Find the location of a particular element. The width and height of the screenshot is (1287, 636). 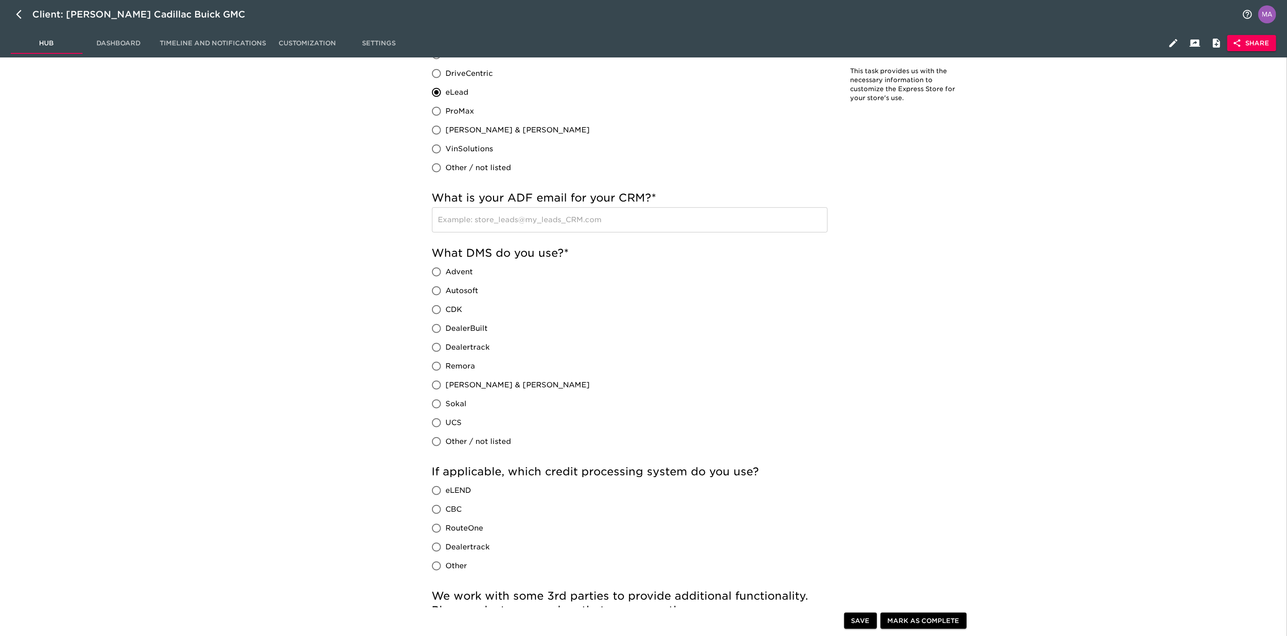

span: Sokal is located at coordinates (456, 404).